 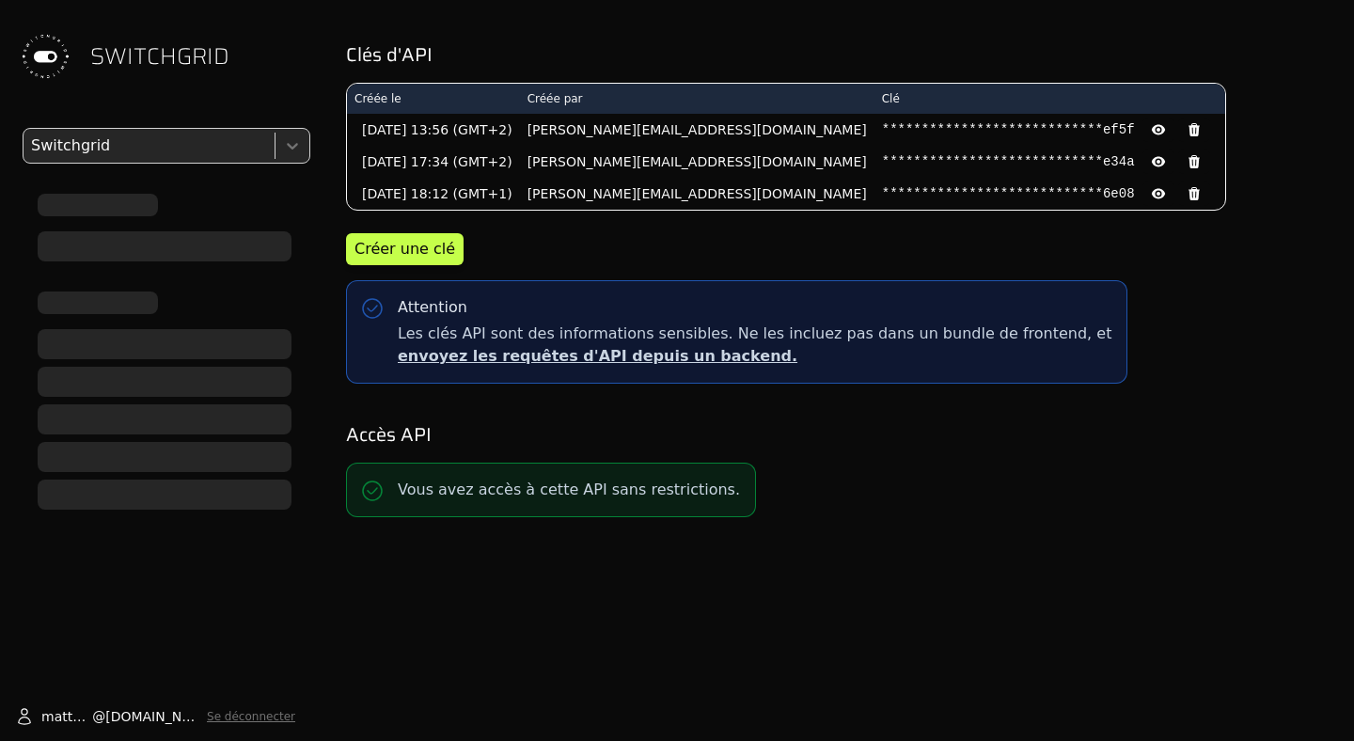 I want to click on button: Se déconnecter, so click(x=251, y=716).